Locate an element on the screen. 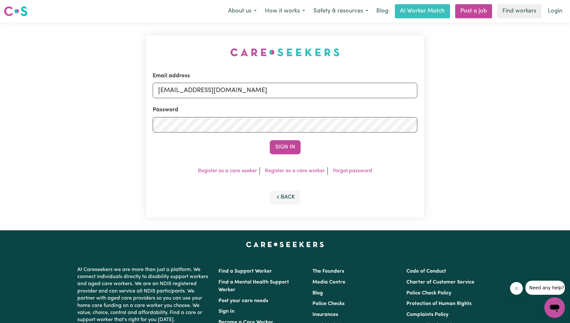 This screenshot has width=570, height=323. a: Police Checks is located at coordinates (328, 304).